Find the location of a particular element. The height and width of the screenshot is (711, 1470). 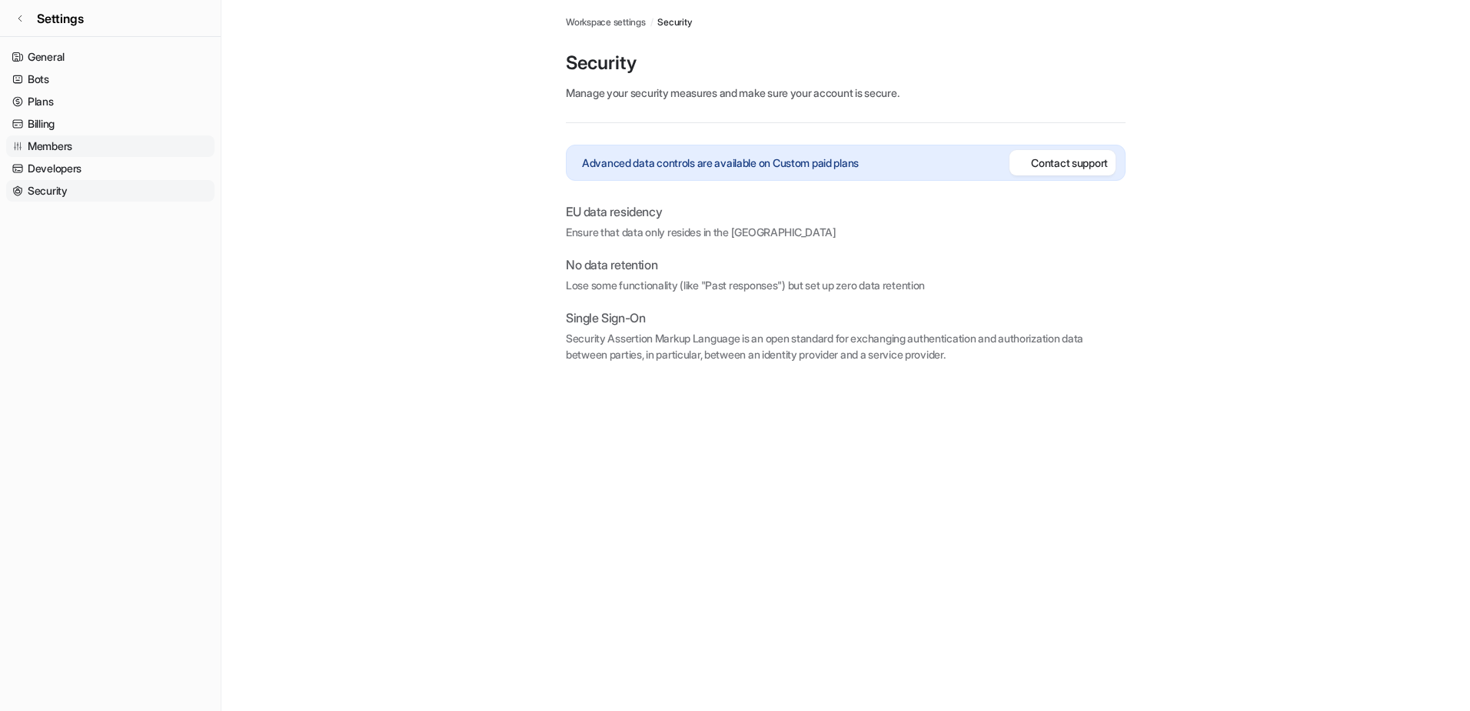

button: Contact support is located at coordinates (1063, 162).